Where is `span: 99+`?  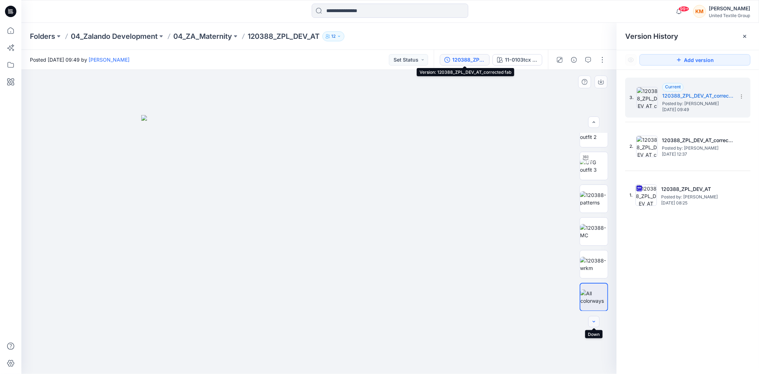
span: 99+ is located at coordinates (684, 9).